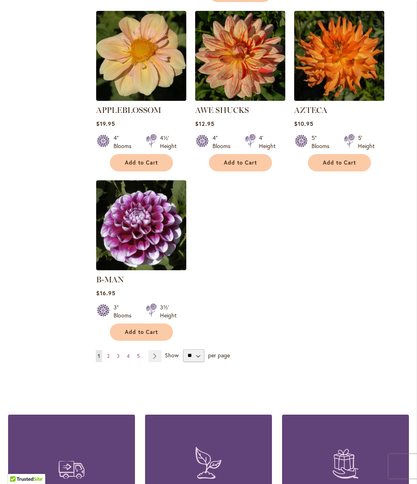  I want to click on a: 5, so click(138, 356).